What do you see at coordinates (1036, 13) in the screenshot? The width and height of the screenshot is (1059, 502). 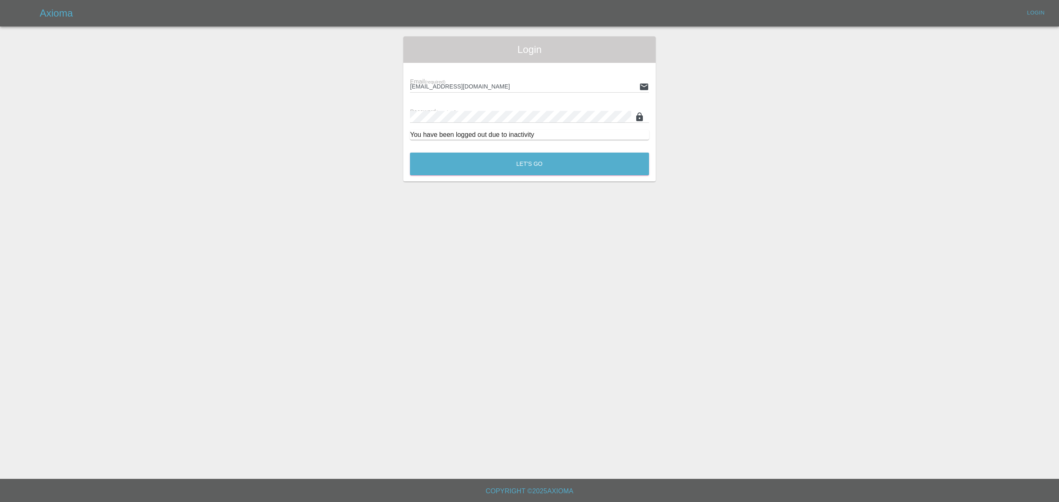 I see `a: Login` at bounding box center [1036, 13].